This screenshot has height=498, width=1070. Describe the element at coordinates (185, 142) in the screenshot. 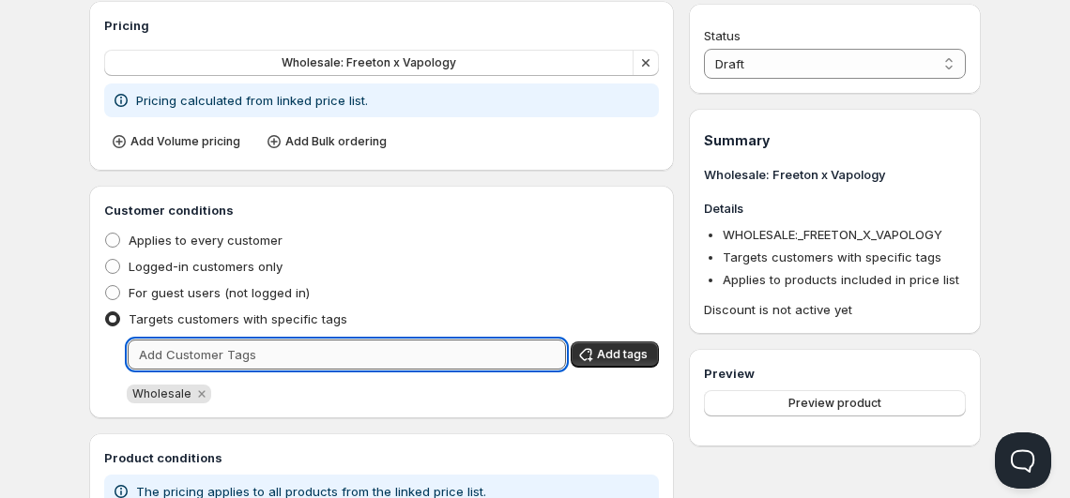

I see `span: Add Volume pricing` at that location.